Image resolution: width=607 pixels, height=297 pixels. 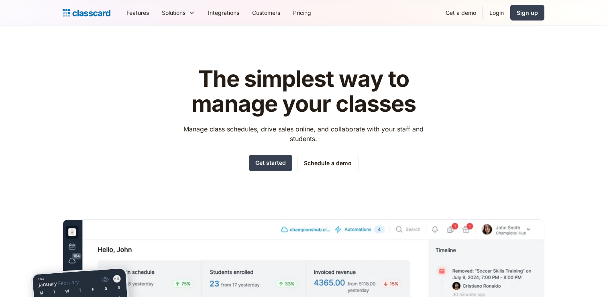 What do you see at coordinates (303, 134) in the screenshot?
I see `p: Manage class schedules, drive sales online, and collaborate with your staff and students.` at bounding box center [303, 134].